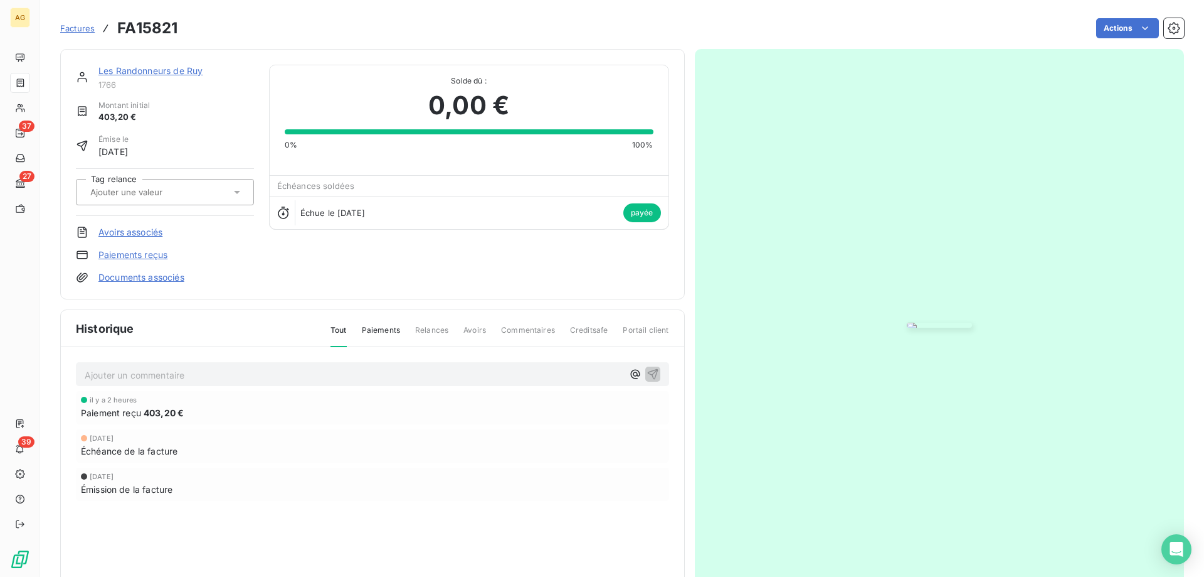  Describe the element at coordinates (113, 400) in the screenshot. I see `span: il y a 2 heures` at that location.